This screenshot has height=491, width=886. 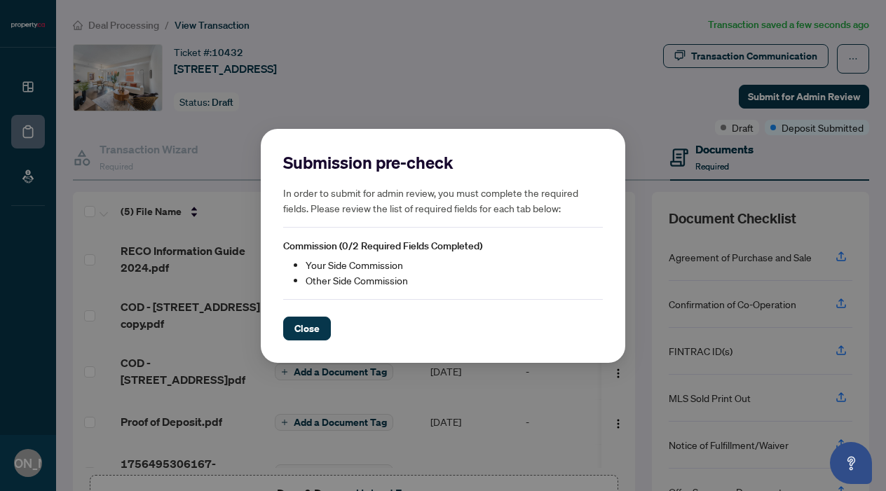 I want to click on button: Open asap, so click(x=851, y=463).